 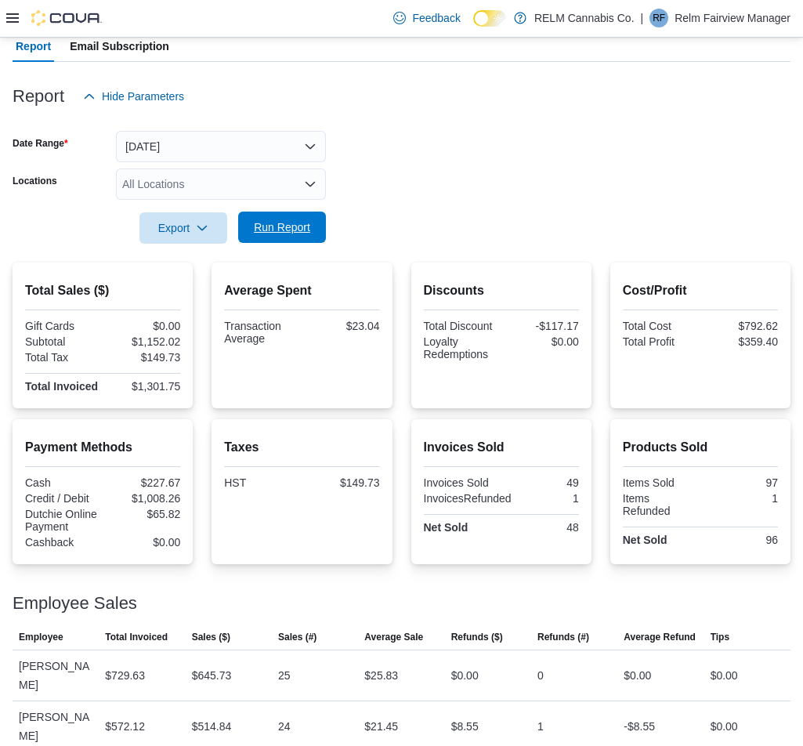 I want to click on div: $8.55, so click(x=465, y=726).